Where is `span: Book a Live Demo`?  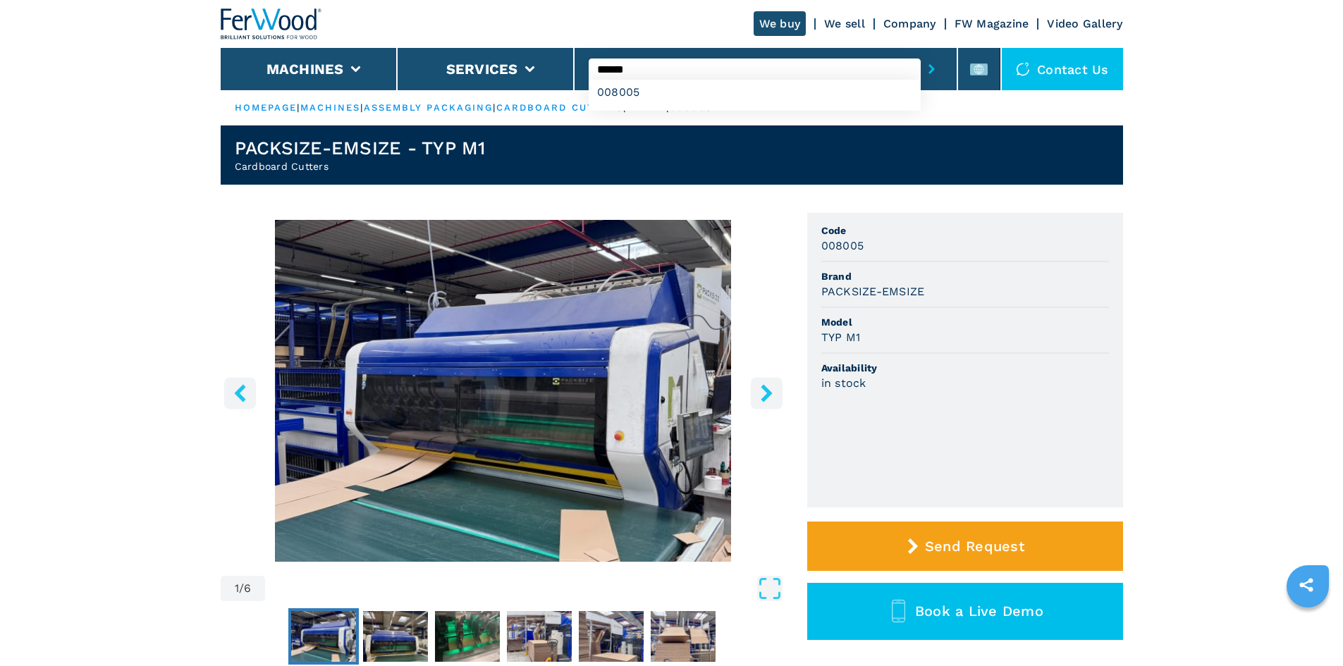
span: Book a Live Demo is located at coordinates (980, 611).